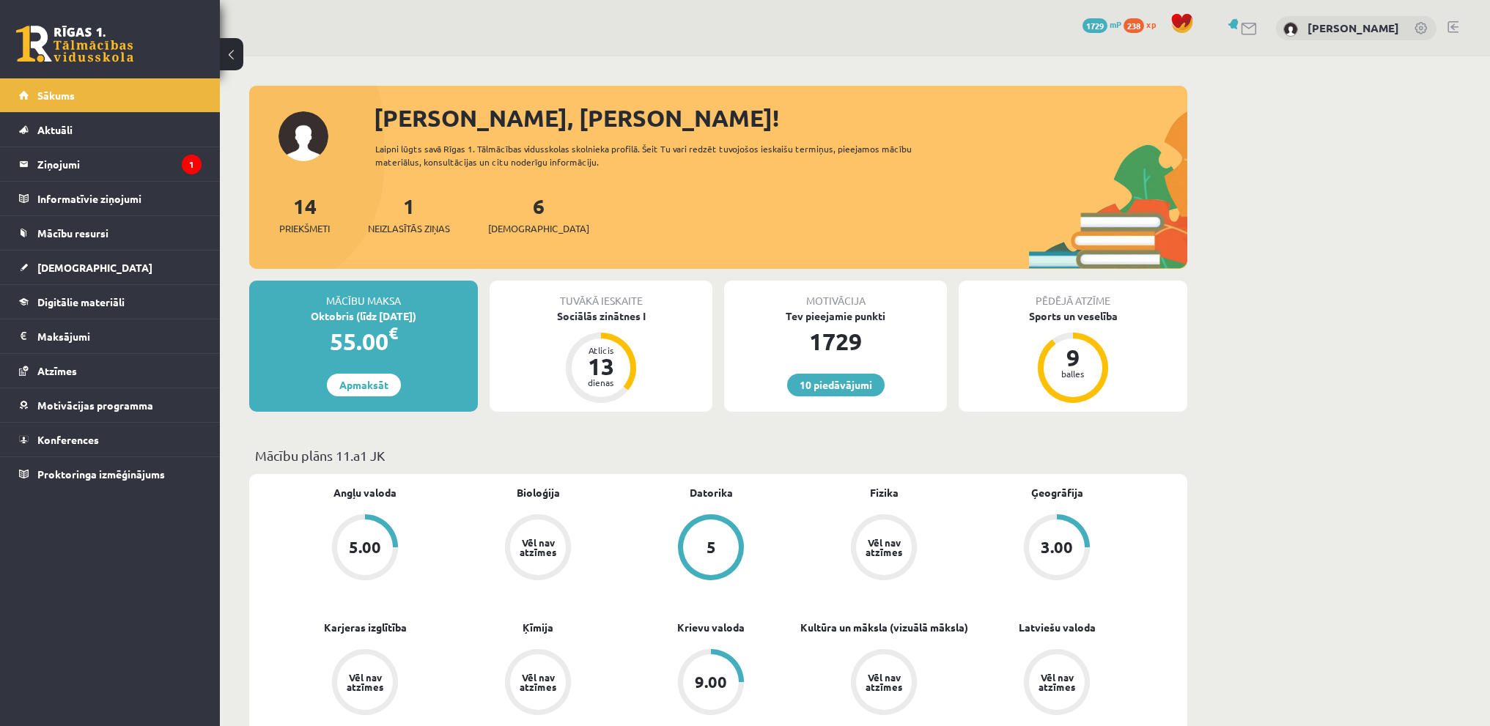  I want to click on div: Laipni lūgts savā Rīgas 1. Tālmācības vidusskolas skolnieka profilā. Šeit Tu vari redzēt tuvojošo..., so click(657, 155).